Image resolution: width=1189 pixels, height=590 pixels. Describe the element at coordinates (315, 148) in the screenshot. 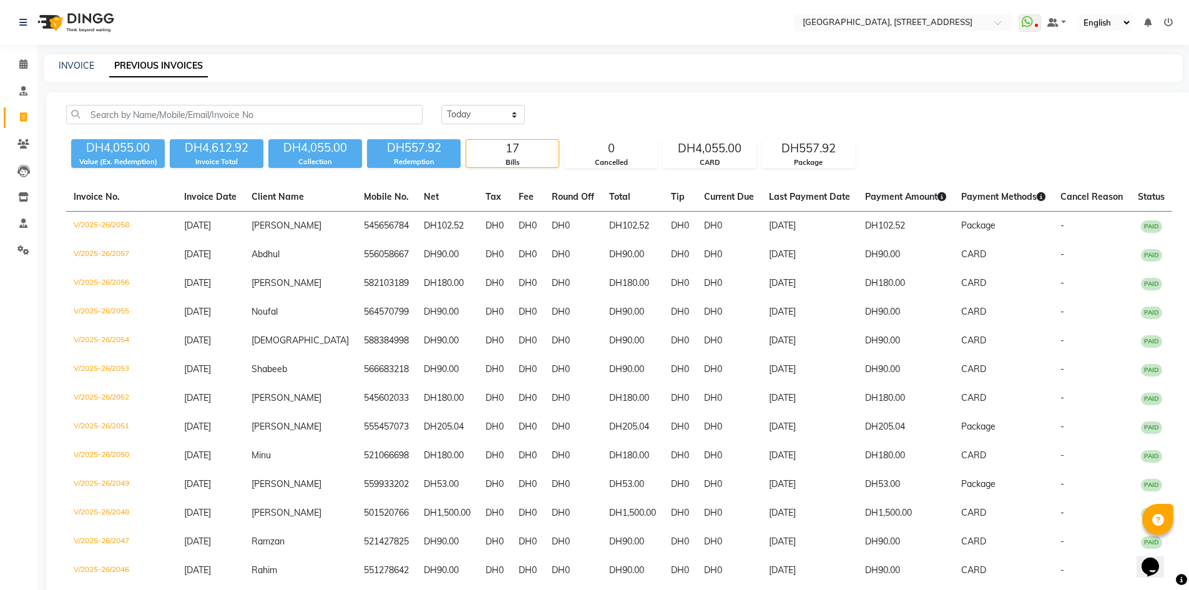

I see `div: DH4,055.00` at that location.